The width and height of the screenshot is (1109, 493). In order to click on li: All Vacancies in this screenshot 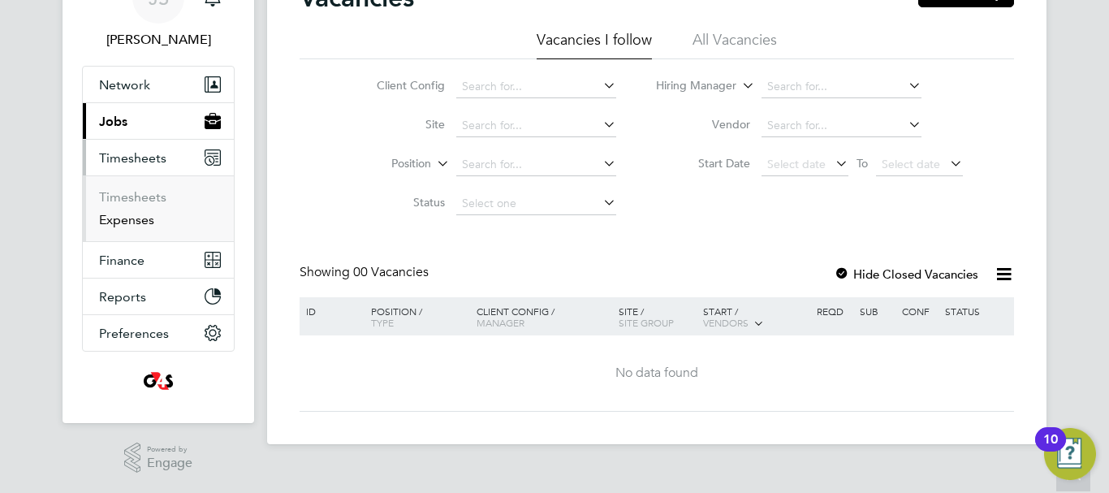, I will do `click(735, 45)`.